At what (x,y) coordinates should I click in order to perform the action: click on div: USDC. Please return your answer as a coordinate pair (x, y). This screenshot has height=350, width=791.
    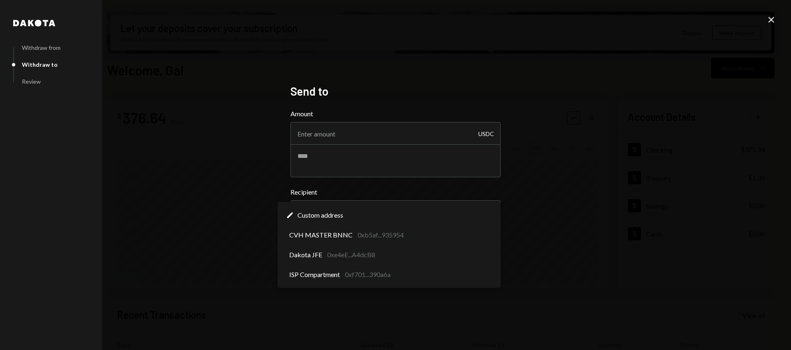
    Looking at the image, I should click on (486, 133).